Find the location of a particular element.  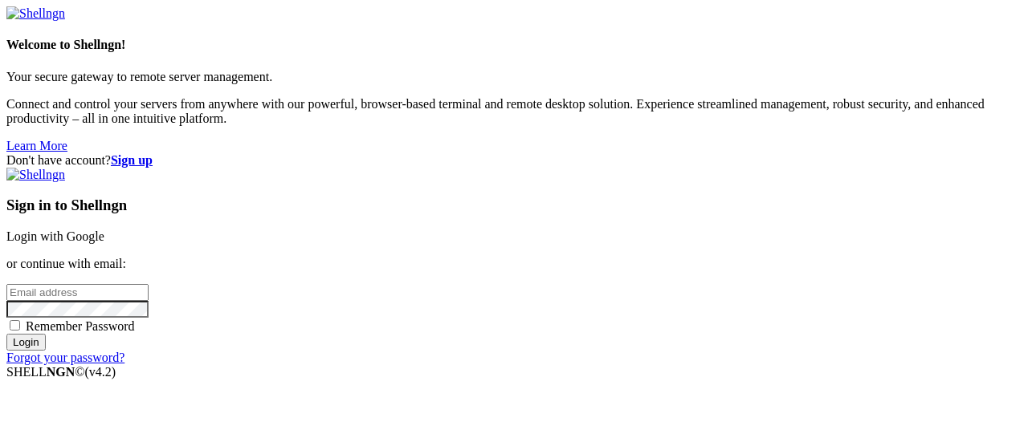

a: Forgot your password? is located at coordinates (65, 357).